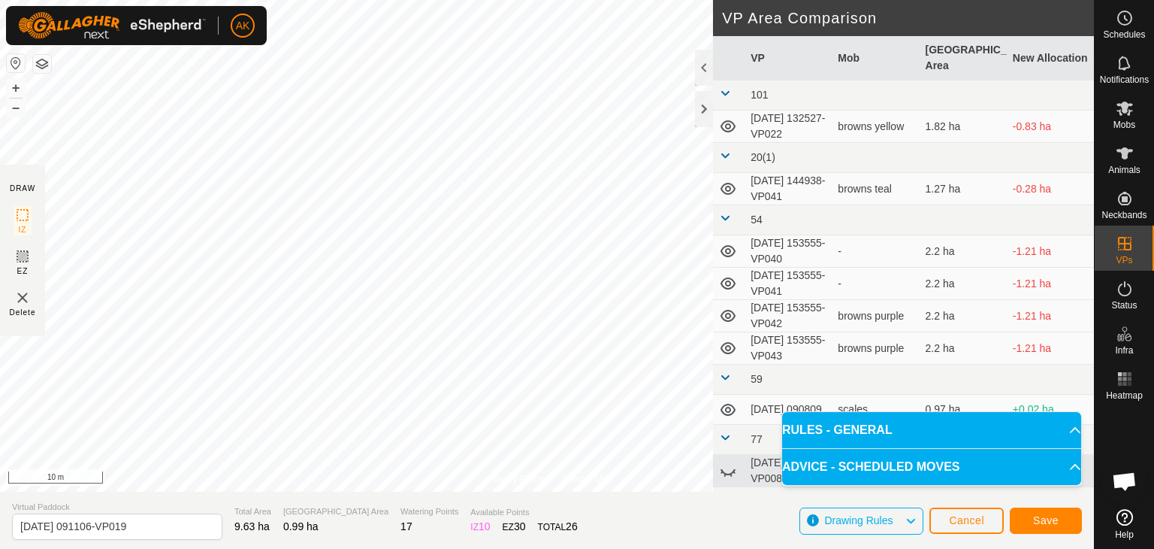  I want to click on a: Privacy Policy, so click(516, 479).